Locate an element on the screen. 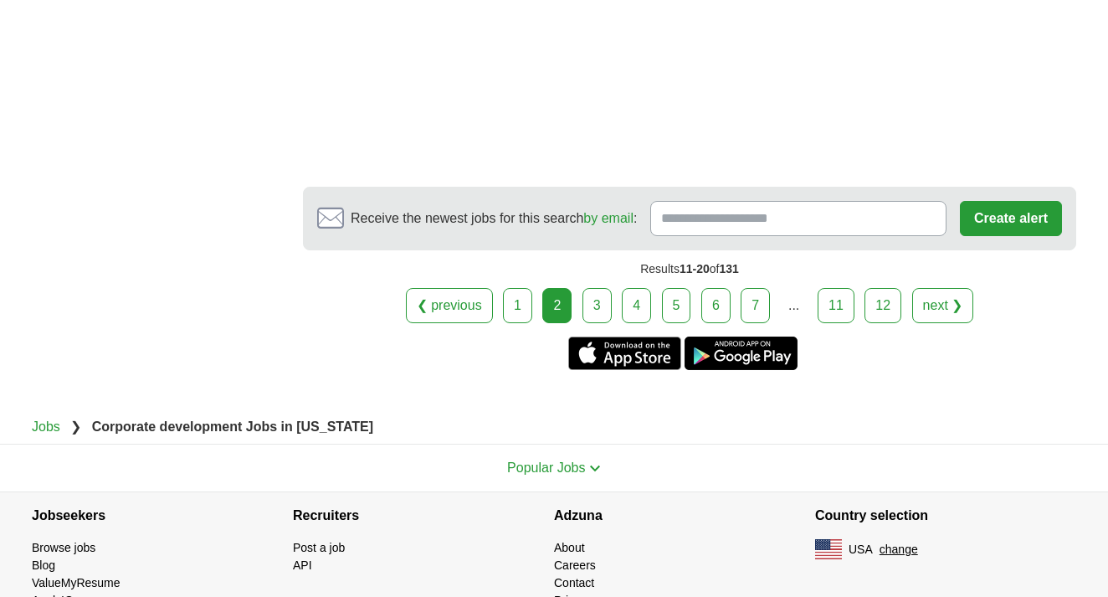 The height and width of the screenshot is (597, 1108). a: Get the Android app is located at coordinates (740, 353).